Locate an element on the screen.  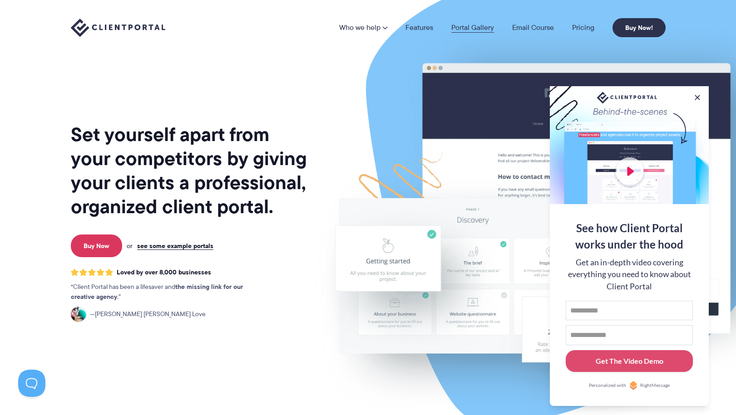
div: Get The Video Demo is located at coordinates (629, 361).